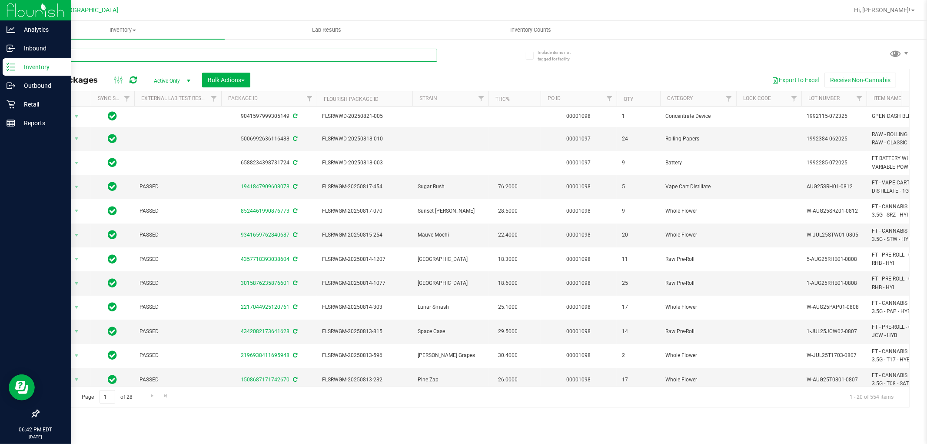 This screenshot has height=444, width=927. I want to click on inline-svg: Inbound, so click(11, 48).